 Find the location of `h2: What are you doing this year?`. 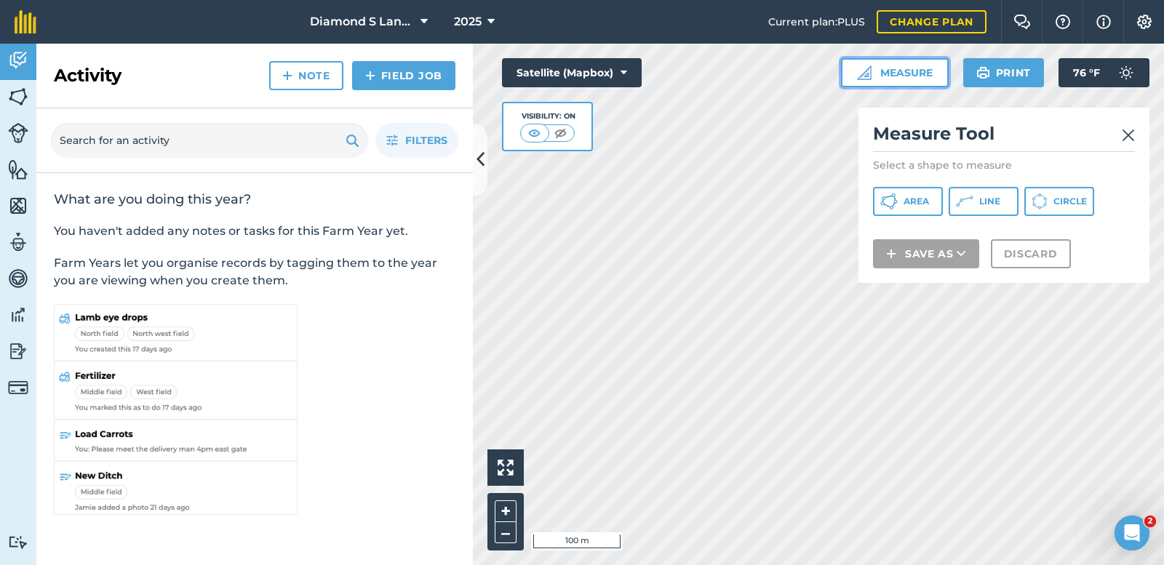

h2: What are you doing this year? is located at coordinates (255, 199).